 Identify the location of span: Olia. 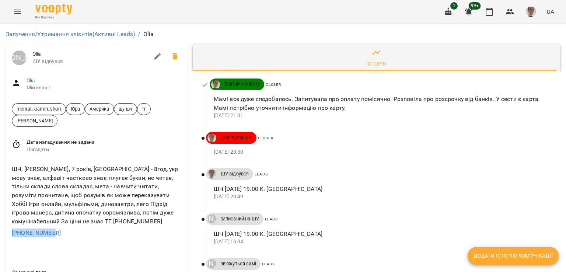
(91, 54).